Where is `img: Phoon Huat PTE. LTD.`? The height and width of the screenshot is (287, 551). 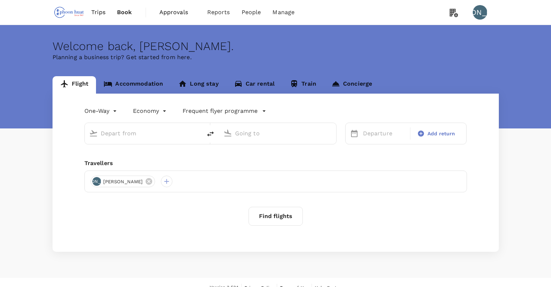
img: Phoon Huat PTE. LTD. is located at coordinates (69, 12).